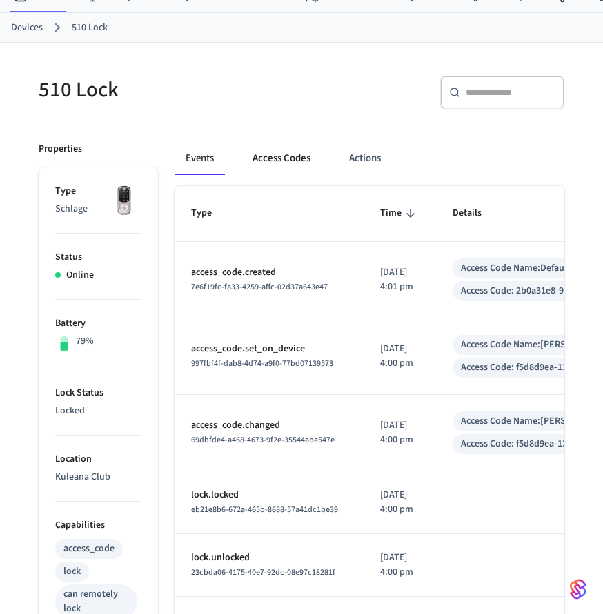 The height and width of the screenshot is (614, 603). What do you see at coordinates (263, 572) in the screenshot?
I see `span: 23cbda06-4175-40e7-92dc-08e97c18281f` at bounding box center [263, 572].